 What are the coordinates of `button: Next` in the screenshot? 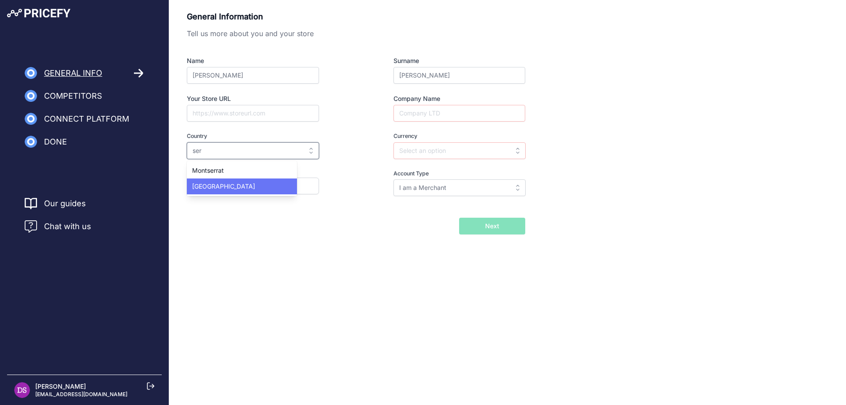 It's located at (492, 226).